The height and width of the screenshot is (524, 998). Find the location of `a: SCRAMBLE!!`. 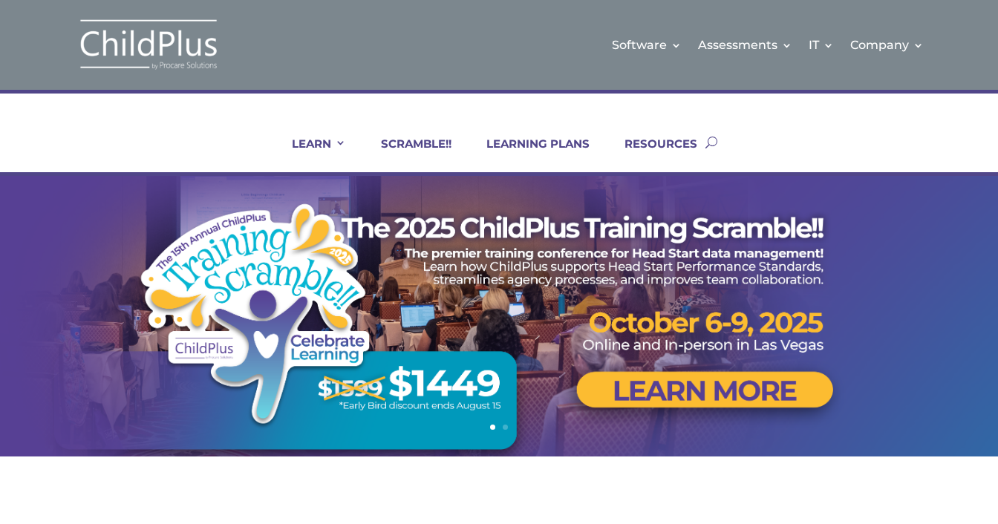

a: SCRAMBLE!! is located at coordinates (407, 154).